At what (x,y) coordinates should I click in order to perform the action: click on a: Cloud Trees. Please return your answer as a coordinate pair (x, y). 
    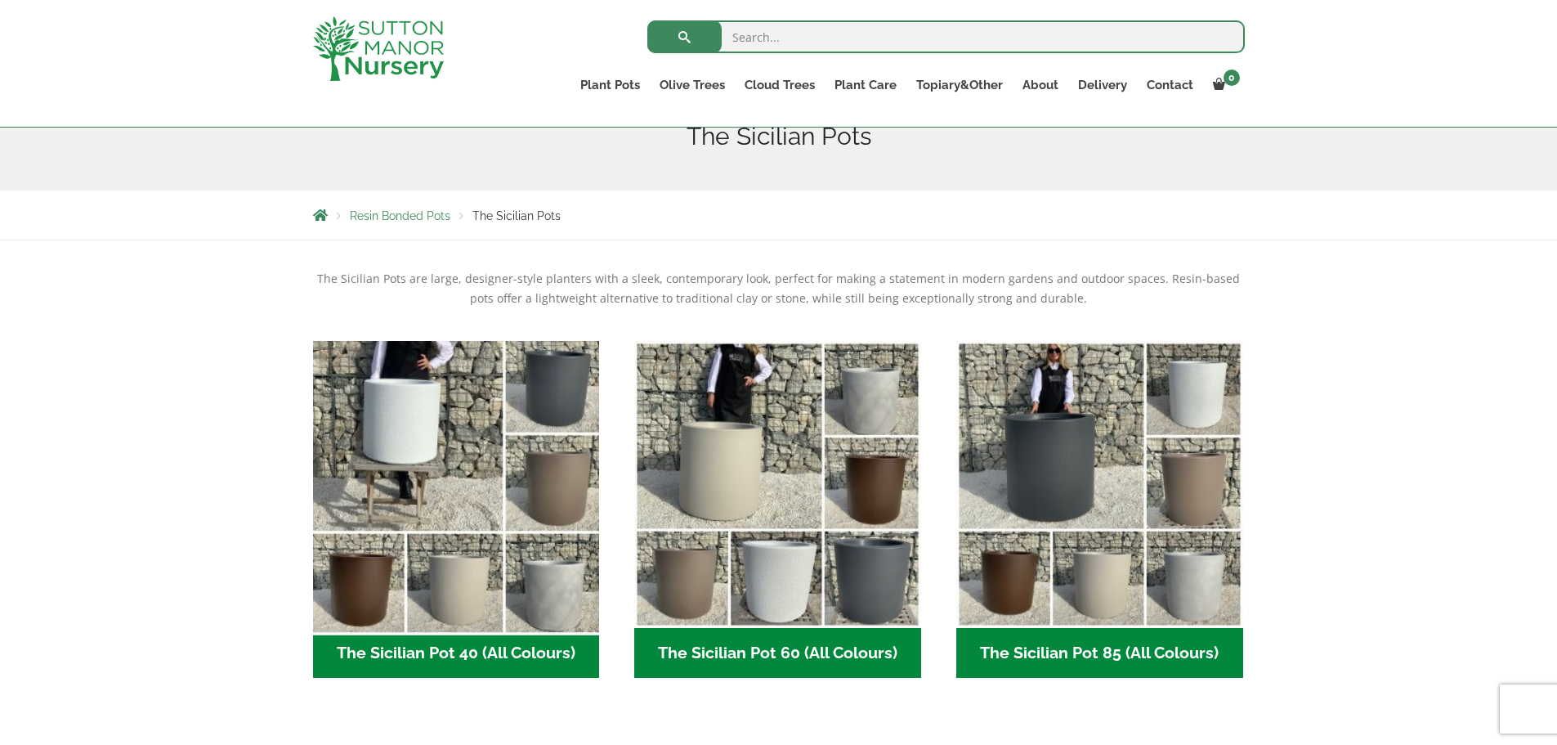
    Looking at the image, I should click on (780, 85).